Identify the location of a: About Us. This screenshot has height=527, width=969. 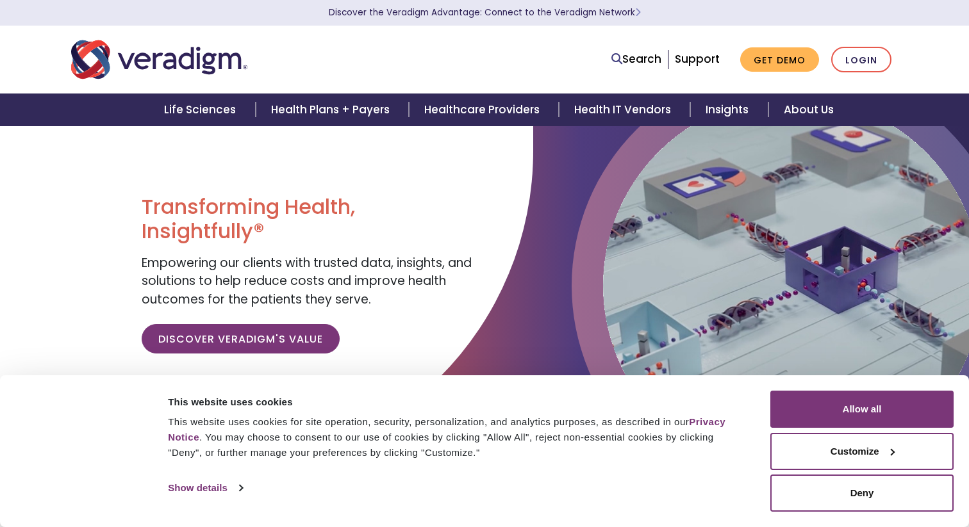
(808, 110).